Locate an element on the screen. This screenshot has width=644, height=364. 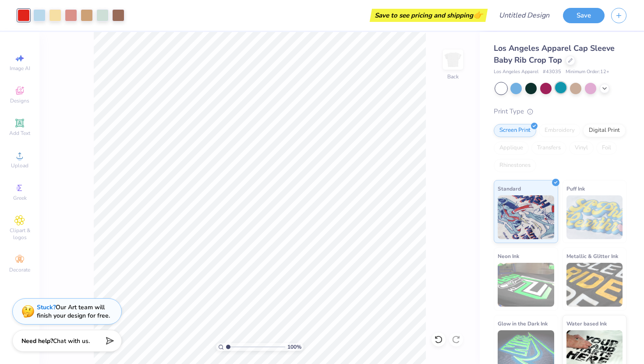
img: Back is located at coordinates (453, 60).